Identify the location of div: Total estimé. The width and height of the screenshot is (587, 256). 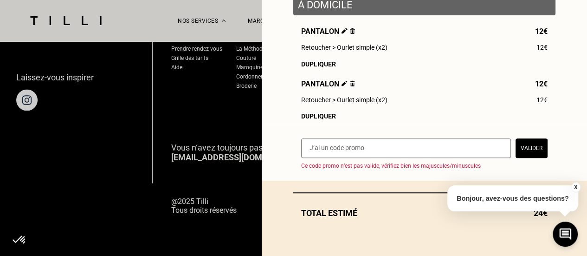
(424, 213).